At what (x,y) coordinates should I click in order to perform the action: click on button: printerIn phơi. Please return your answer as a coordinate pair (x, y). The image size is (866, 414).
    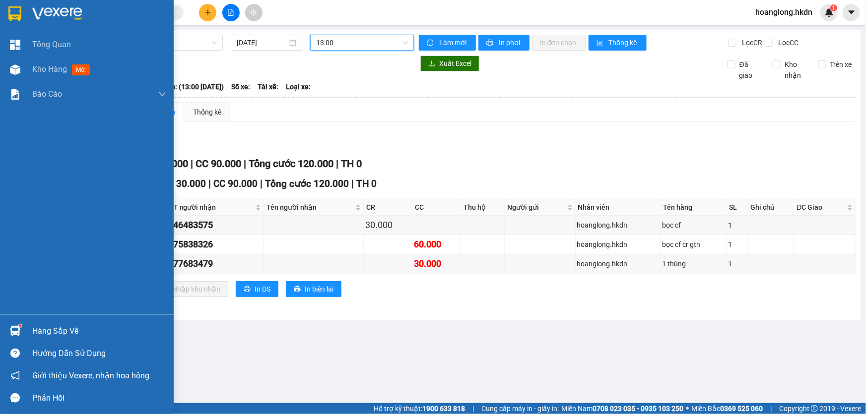
    Looking at the image, I should click on (504, 43).